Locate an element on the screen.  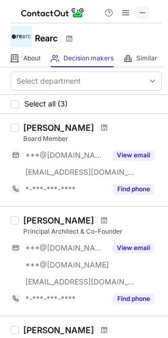
span: Select all (3) is located at coordinates (46, 104).